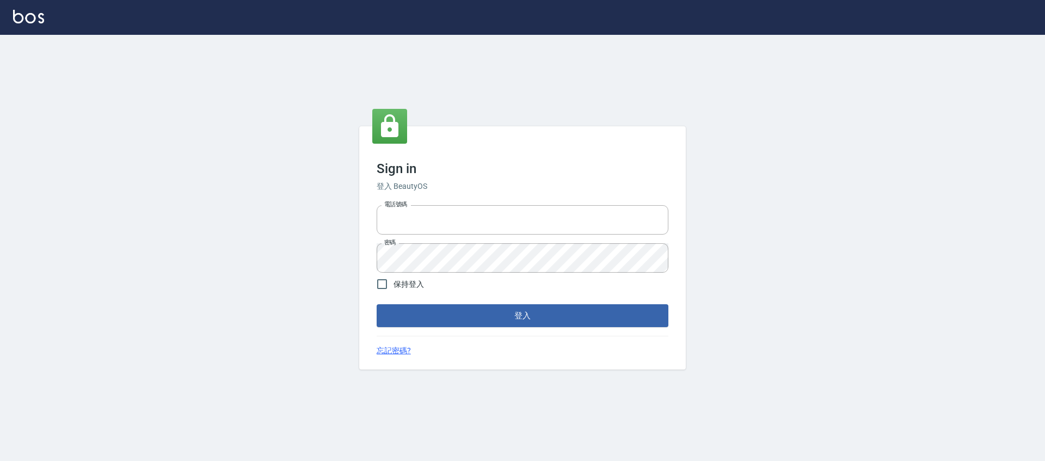 This screenshot has width=1045, height=461. I want to click on label: 密碼, so click(390, 242).